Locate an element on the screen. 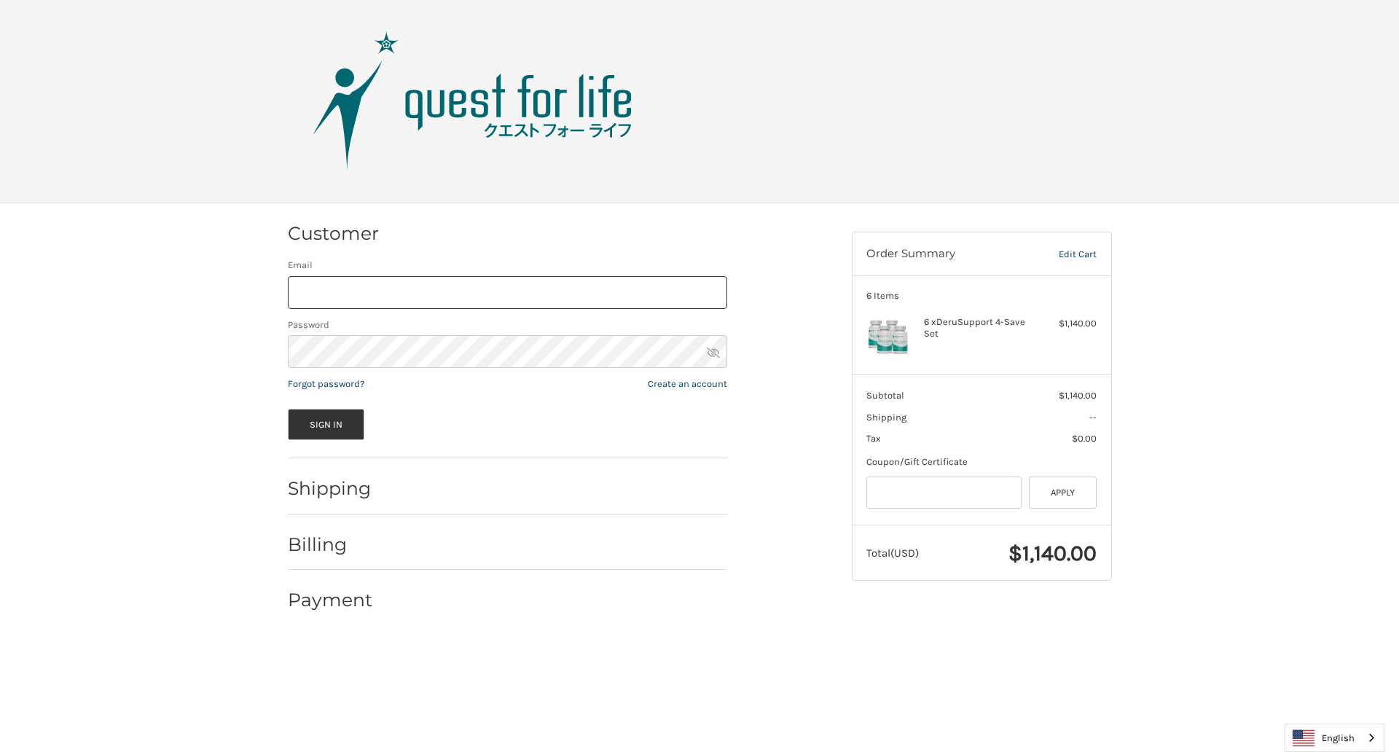 The height and width of the screenshot is (752, 1399). label: Password is located at coordinates (507, 325).